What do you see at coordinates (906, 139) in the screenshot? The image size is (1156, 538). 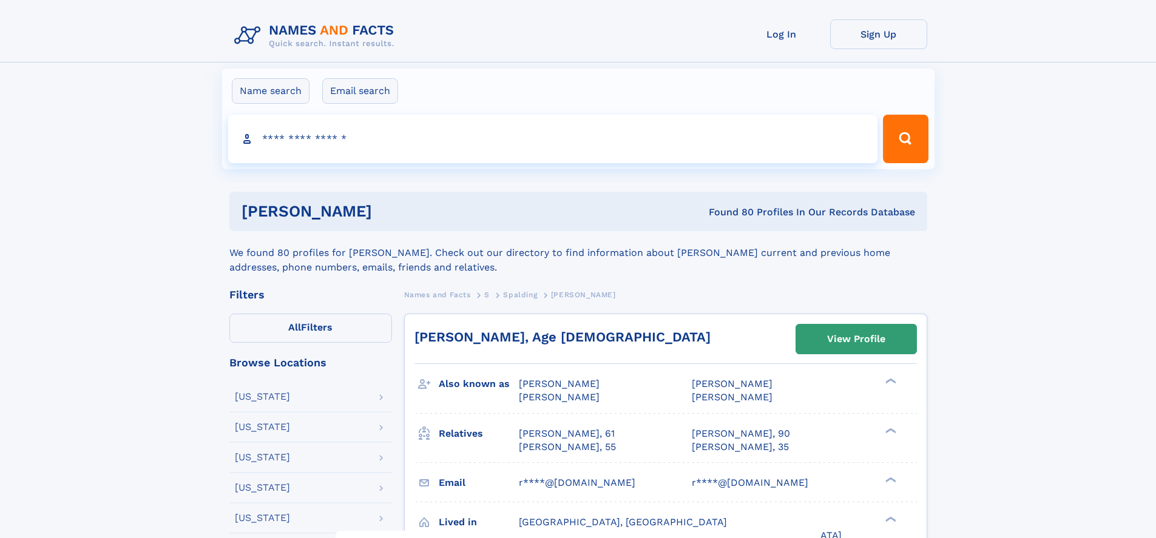 I see `button: Search Button` at bounding box center [906, 139].